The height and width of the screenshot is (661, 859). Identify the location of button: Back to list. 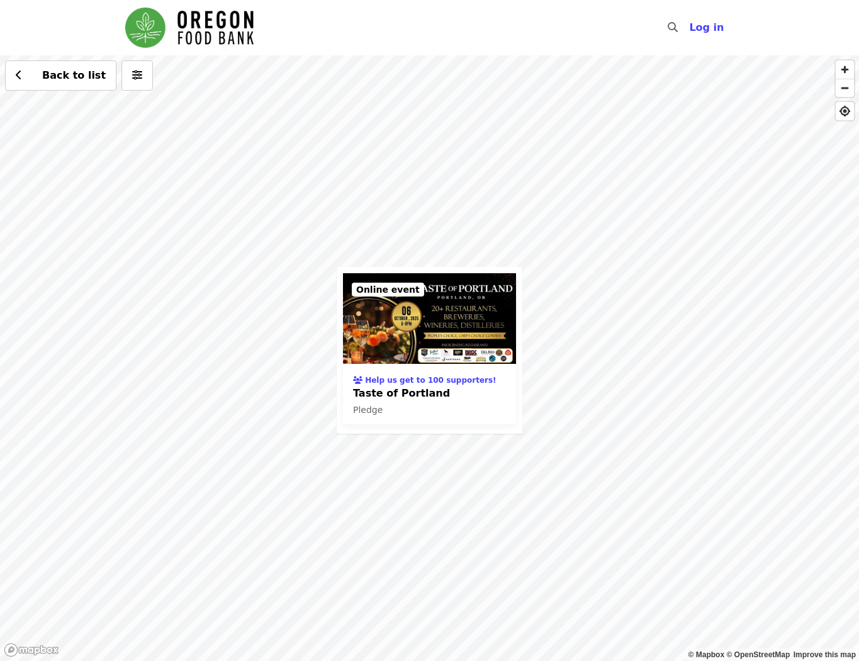
(60, 76).